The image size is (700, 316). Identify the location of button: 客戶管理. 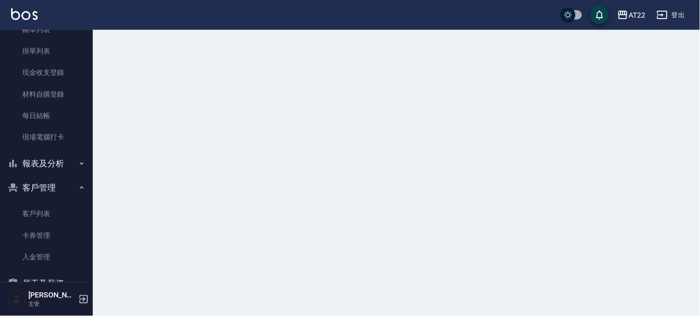
(46, 188).